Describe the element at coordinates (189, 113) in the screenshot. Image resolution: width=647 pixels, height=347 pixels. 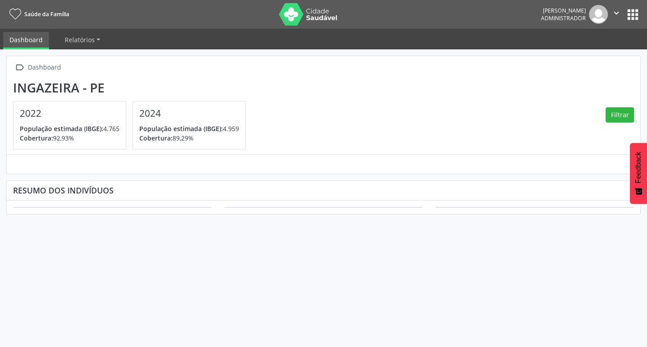
I see `h4: 2024` at that location.